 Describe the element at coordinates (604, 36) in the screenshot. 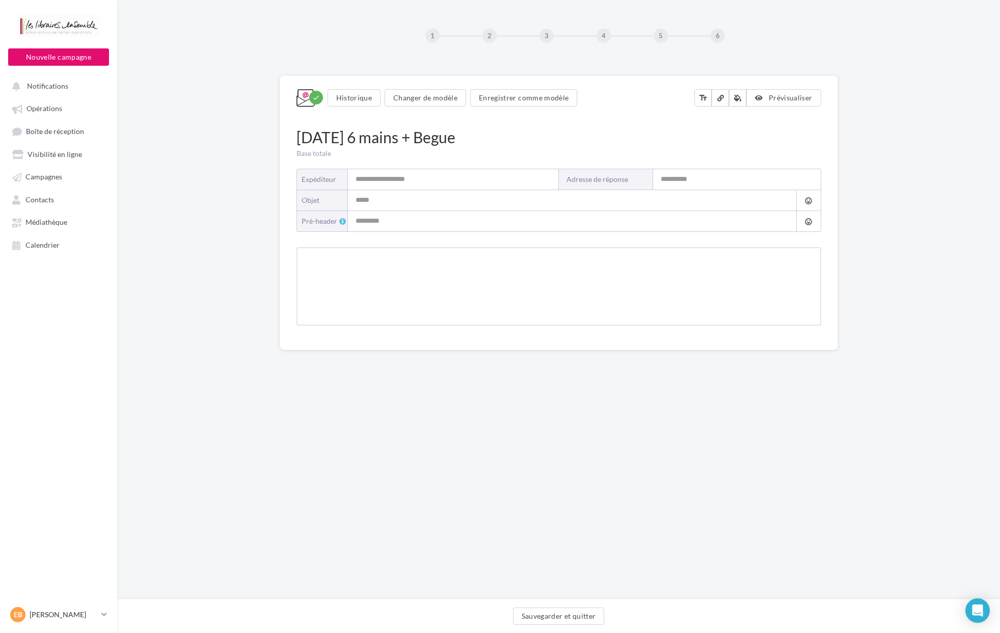

I see `div: 4` at that location.